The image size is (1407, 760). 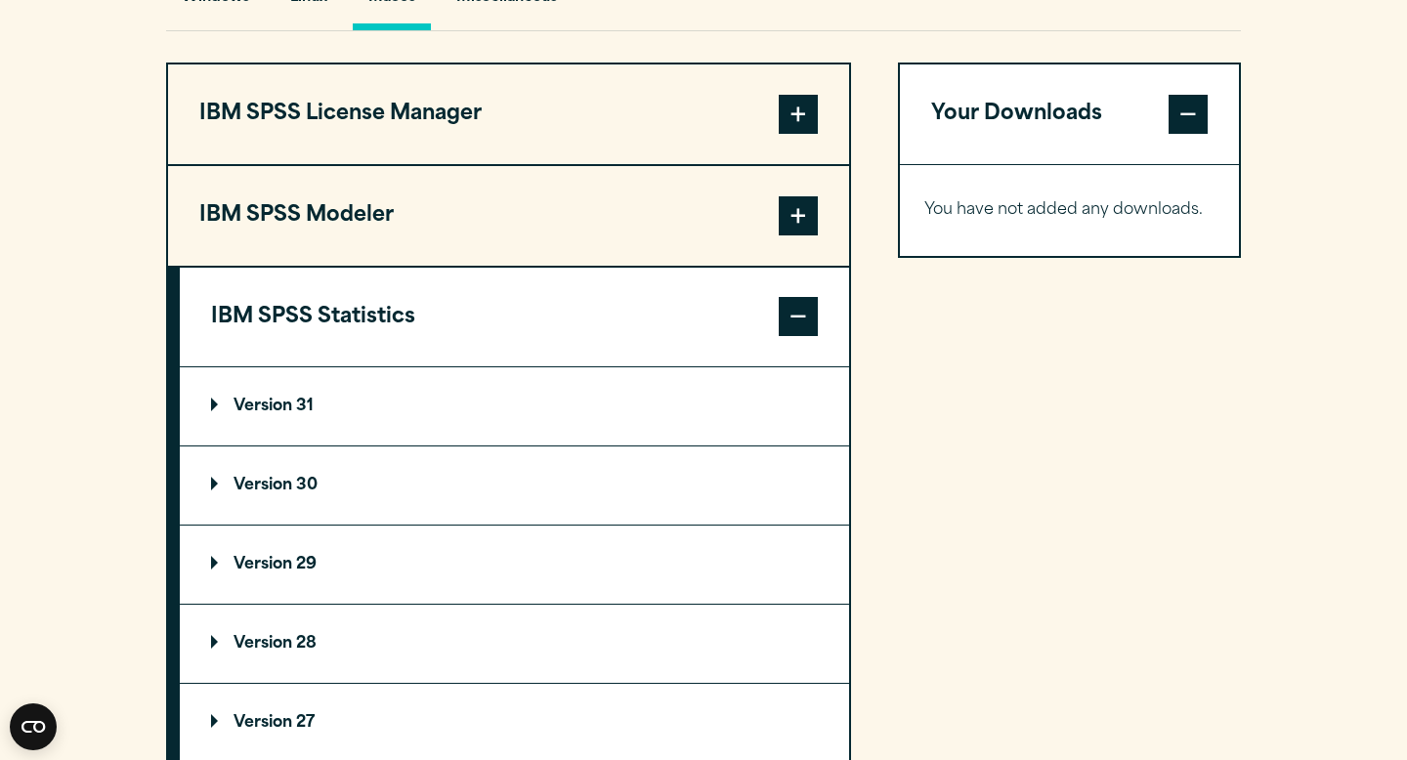 What do you see at coordinates (1069, 210) in the screenshot?
I see `p: You have not added any downloads.` at bounding box center [1069, 210].